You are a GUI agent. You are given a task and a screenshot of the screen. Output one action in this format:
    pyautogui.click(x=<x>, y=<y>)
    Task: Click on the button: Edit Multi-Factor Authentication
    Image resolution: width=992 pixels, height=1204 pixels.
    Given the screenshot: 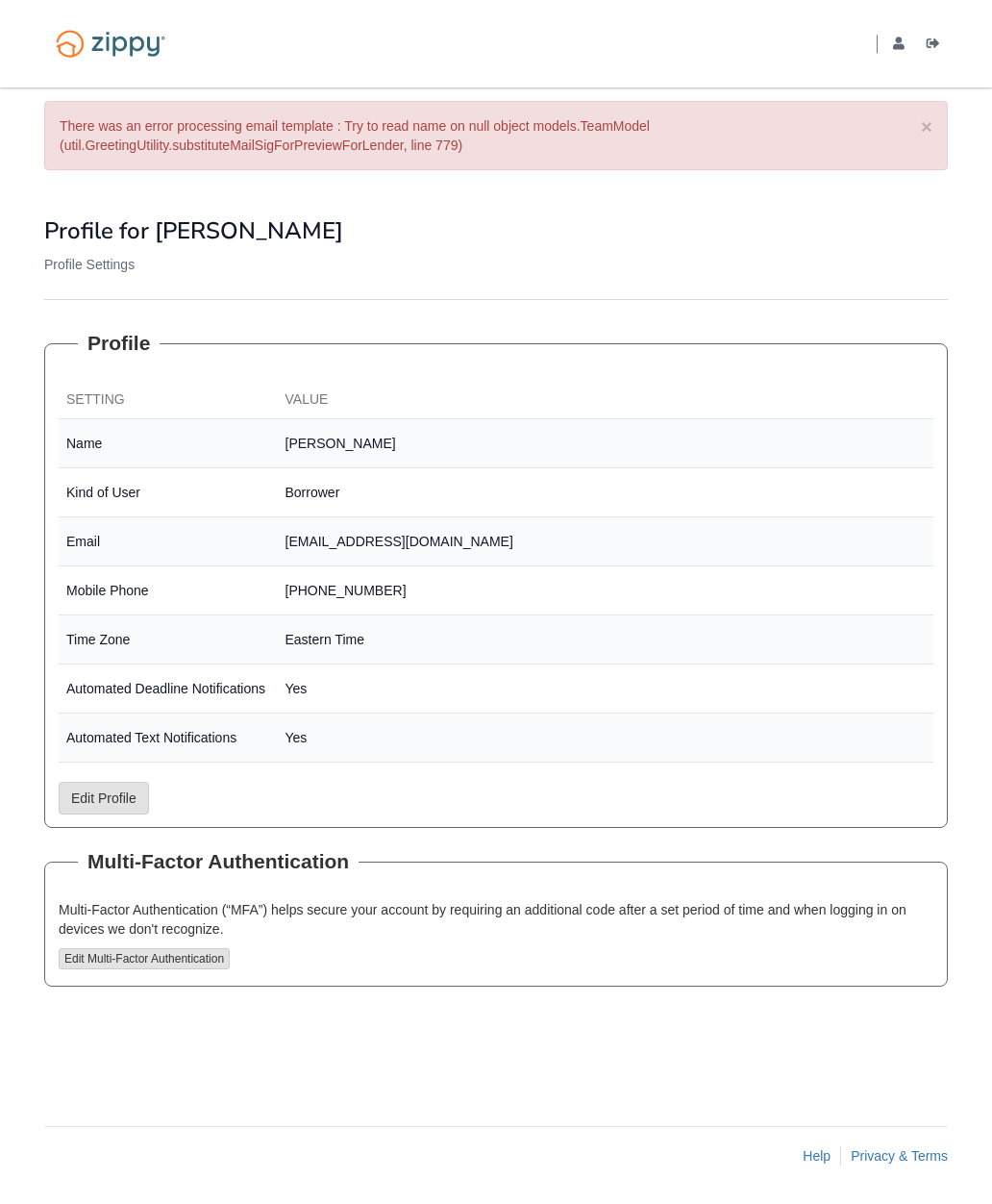 What is the action you would take?
    pyautogui.click(x=144, y=959)
    